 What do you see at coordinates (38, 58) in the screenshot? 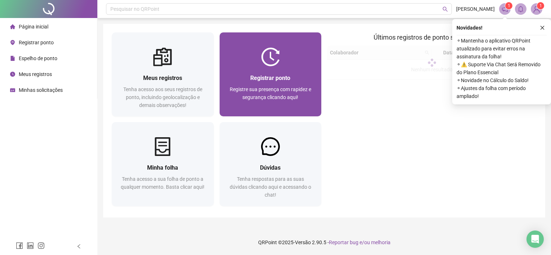
I see `span: Espelho de ponto` at bounding box center [38, 58].